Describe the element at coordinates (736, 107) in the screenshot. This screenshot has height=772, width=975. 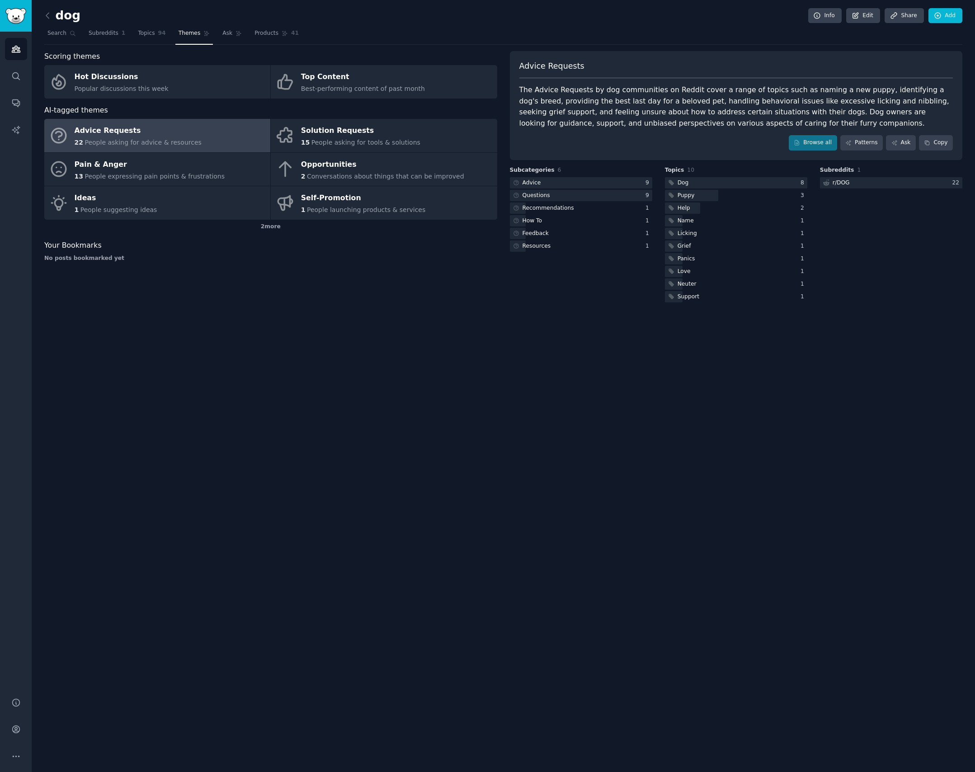
I see `div: The Advice Requests by dog communities on Reddit cover a range of topics such as naming a new pup...` at that location.